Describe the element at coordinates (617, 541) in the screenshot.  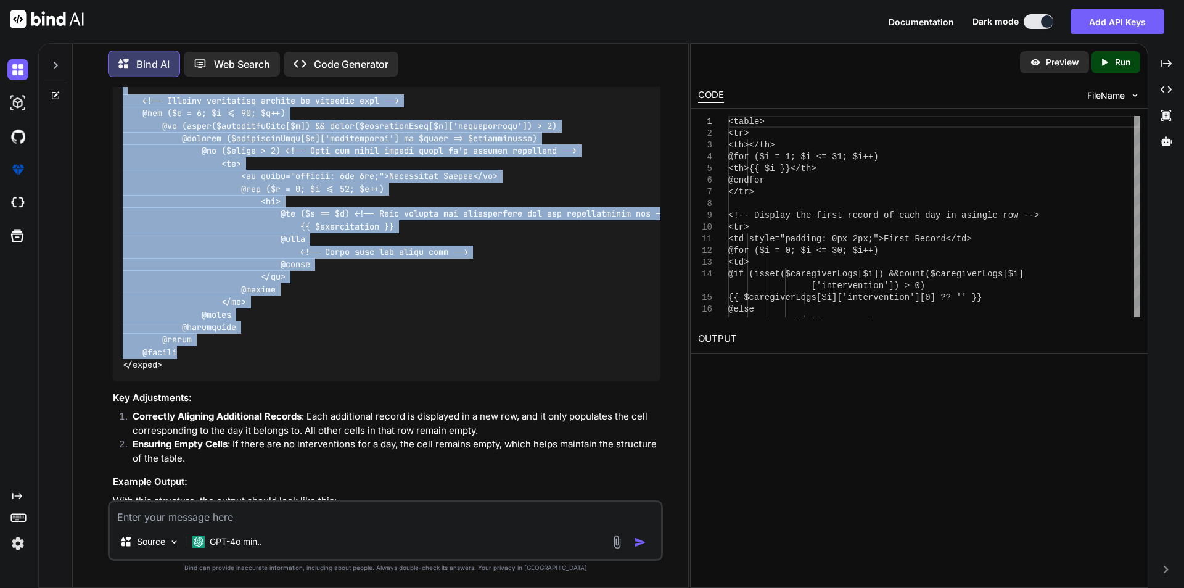
I see `img: attachment` at that location.